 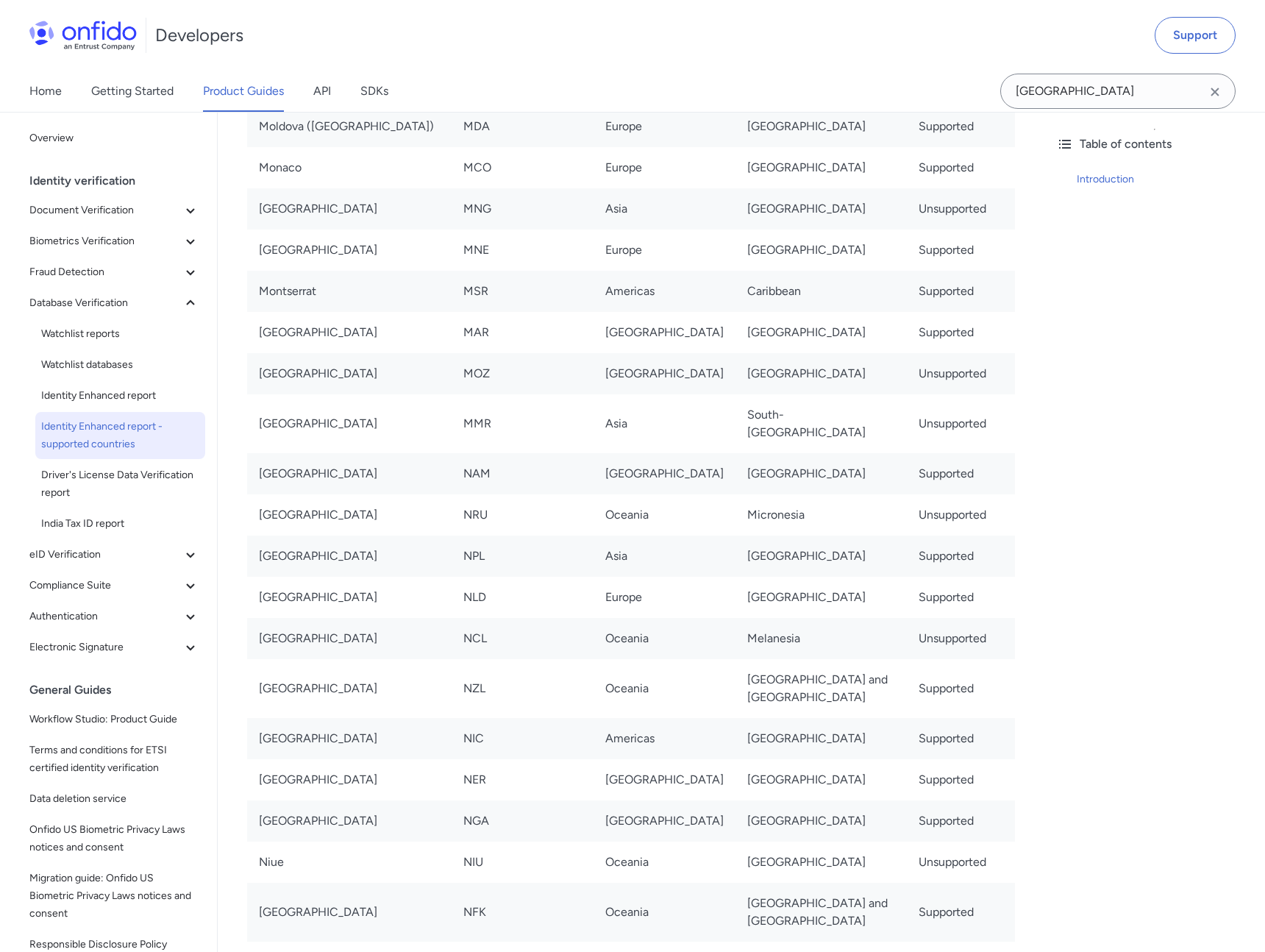 I want to click on td: NPL, so click(x=522, y=556).